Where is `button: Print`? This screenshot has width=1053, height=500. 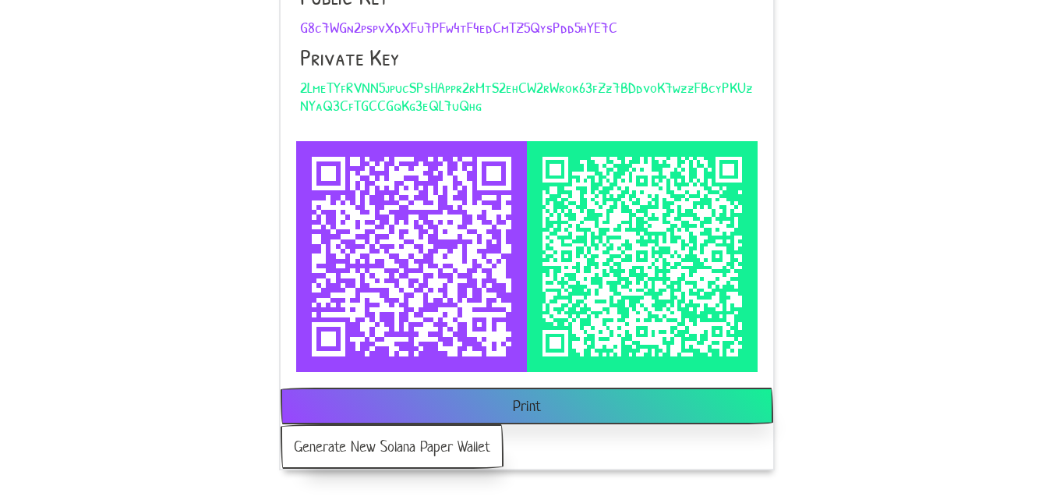 button: Print is located at coordinates (527, 405).